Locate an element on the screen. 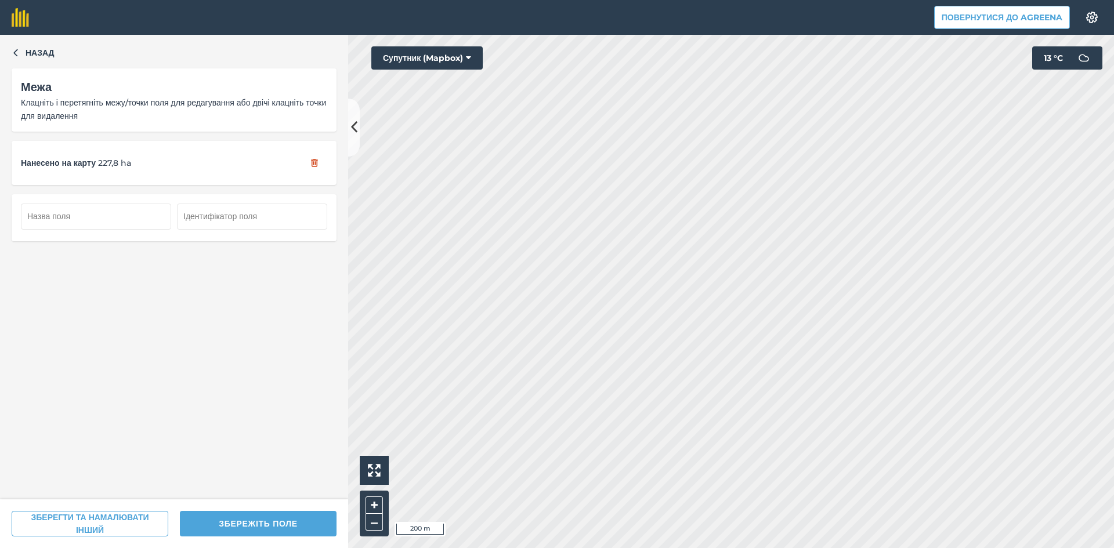 This screenshot has width=1114, height=548. button: Назад is located at coordinates (33, 53).